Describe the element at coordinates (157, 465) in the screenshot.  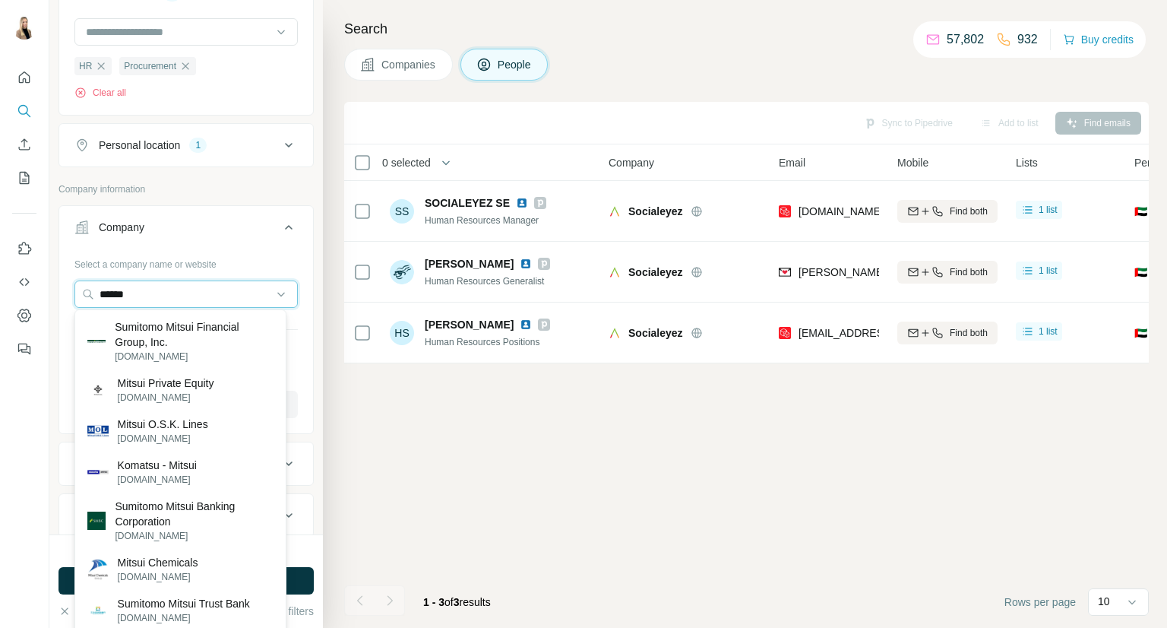
I see `p: Komatsu - Mitsui` at that location.